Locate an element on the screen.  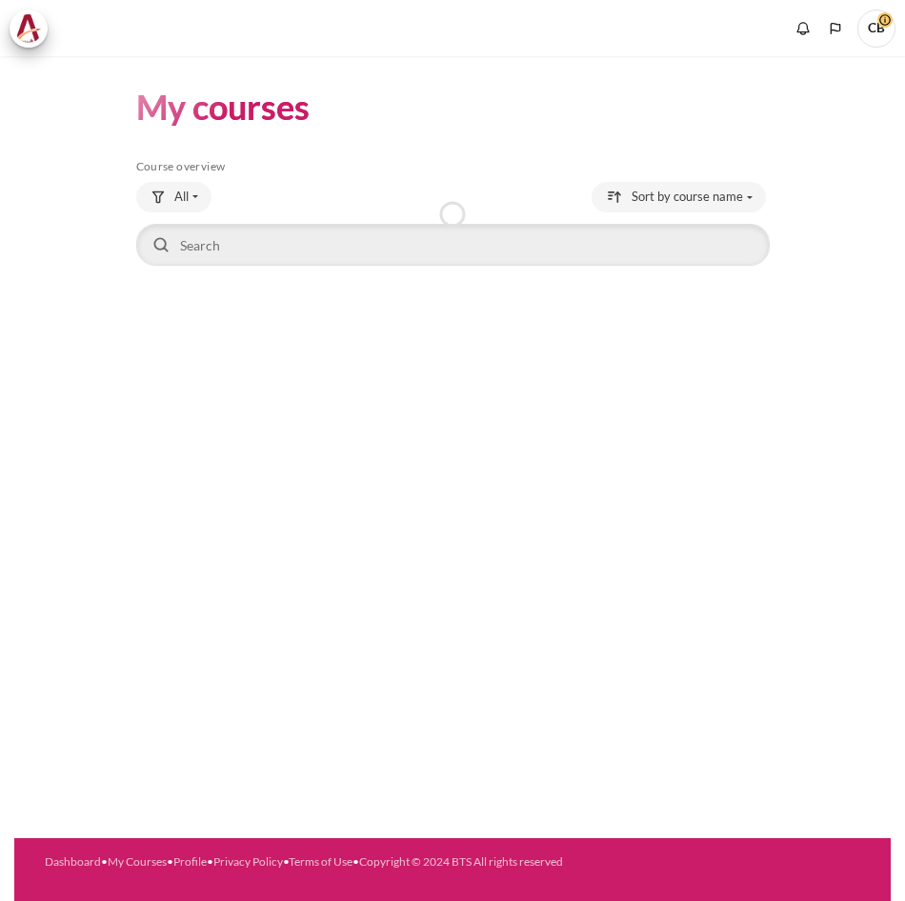
a: Profile is located at coordinates (190, 861).